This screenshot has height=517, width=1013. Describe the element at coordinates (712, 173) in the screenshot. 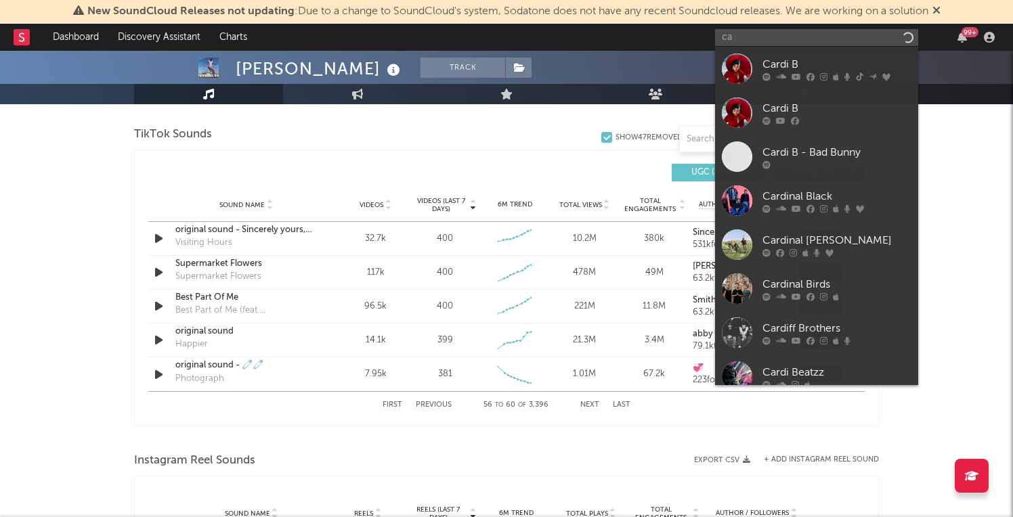

I see `span: UGC ( 3.3k )` at that location.